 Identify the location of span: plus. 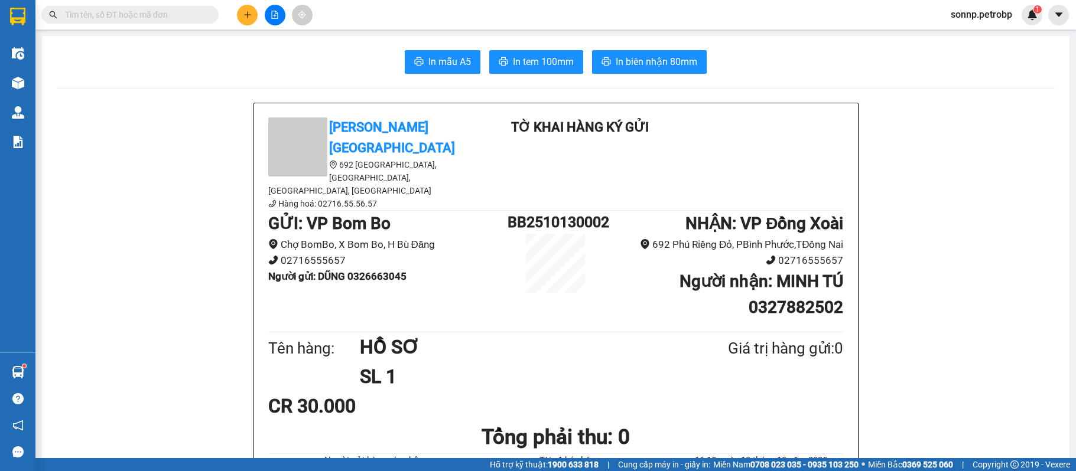
(247, 15).